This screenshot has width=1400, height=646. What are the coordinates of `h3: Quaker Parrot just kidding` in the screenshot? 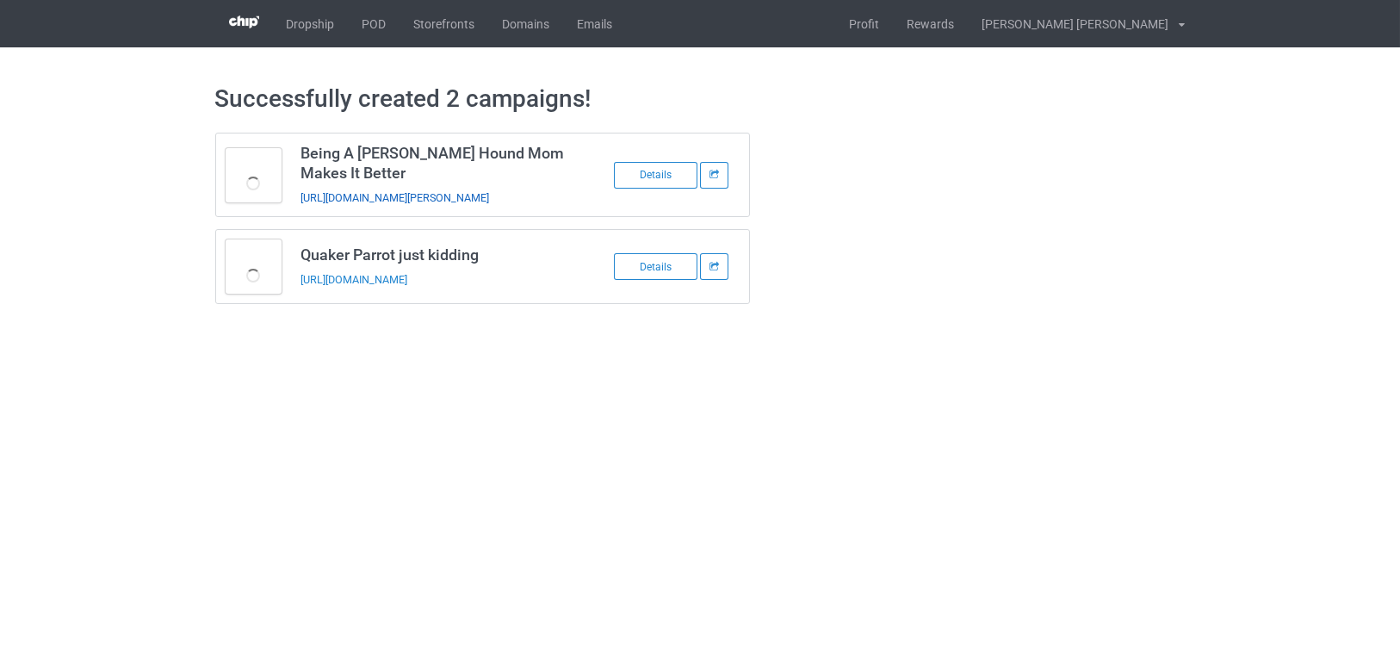 It's located at (436, 254).